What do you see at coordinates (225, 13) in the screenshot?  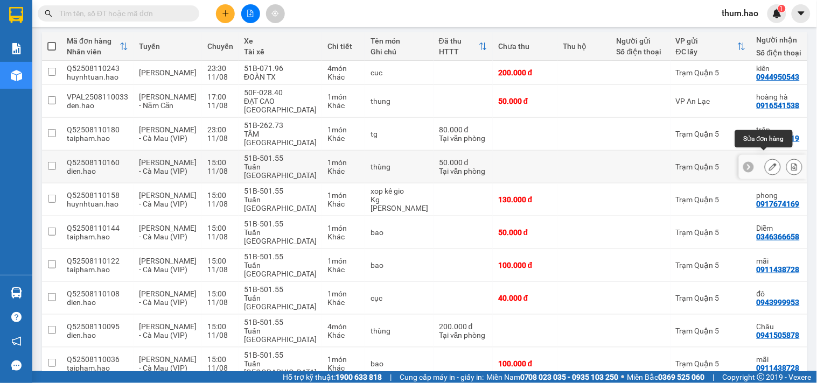 I see `button: plus` at bounding box center [225, 13].